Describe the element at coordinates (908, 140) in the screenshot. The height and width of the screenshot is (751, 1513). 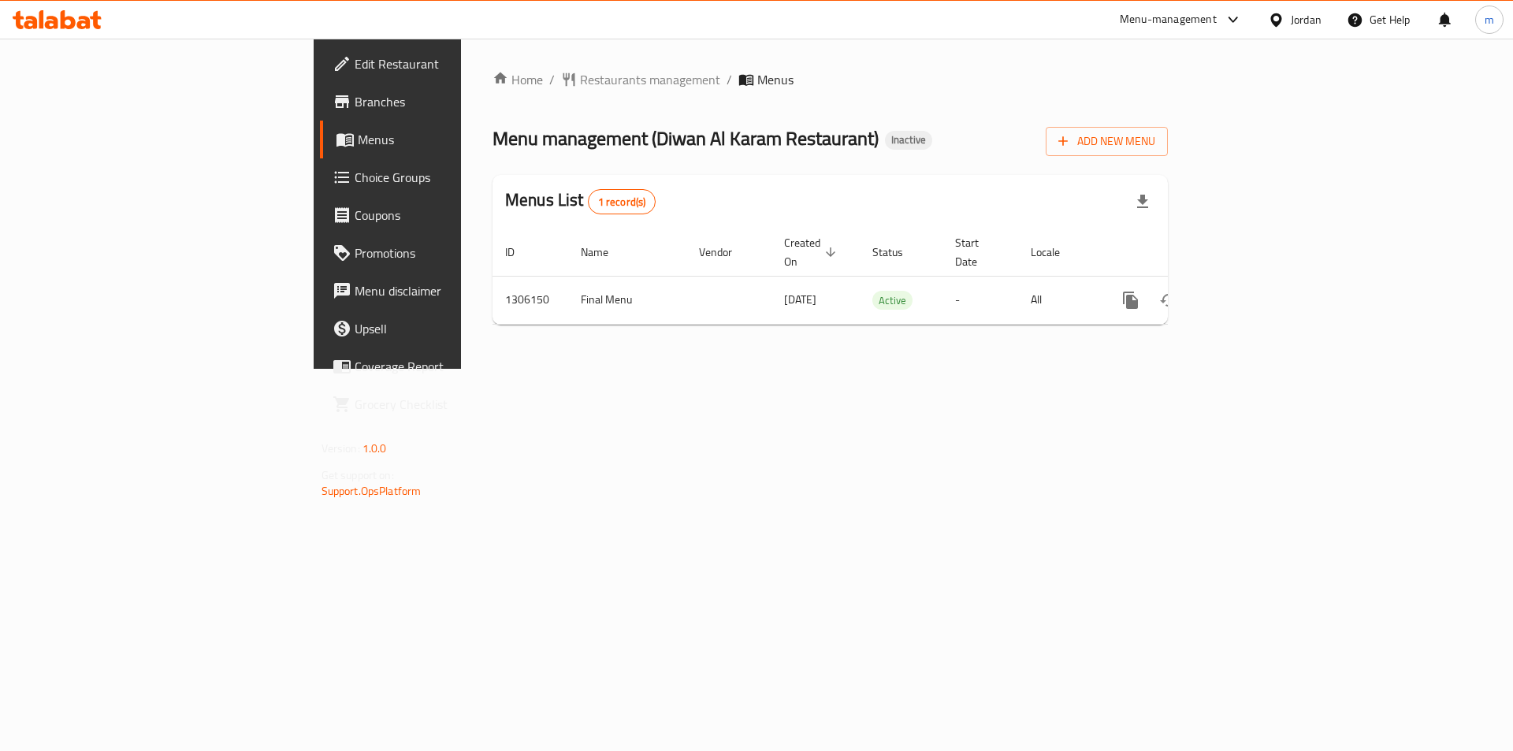
I see `div: Inactive` at that location.